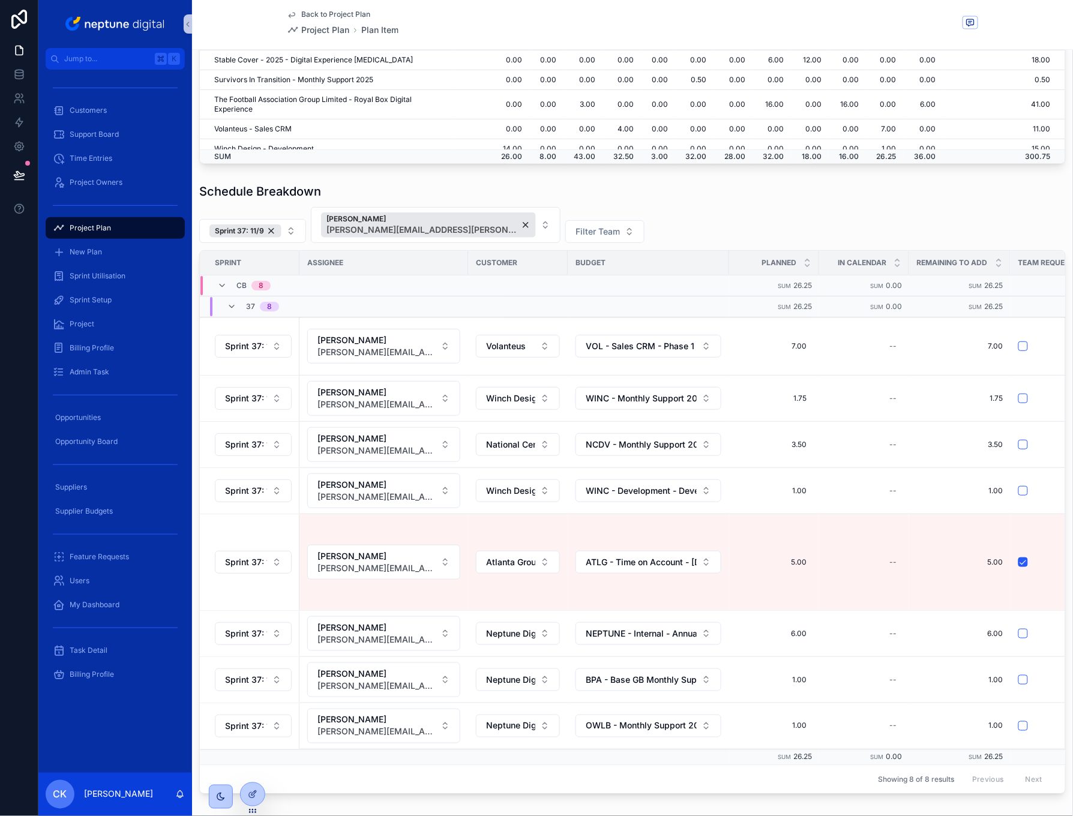 The image size is (1073, 816). I want to click on a: Billing Profile, so click(115, 348).